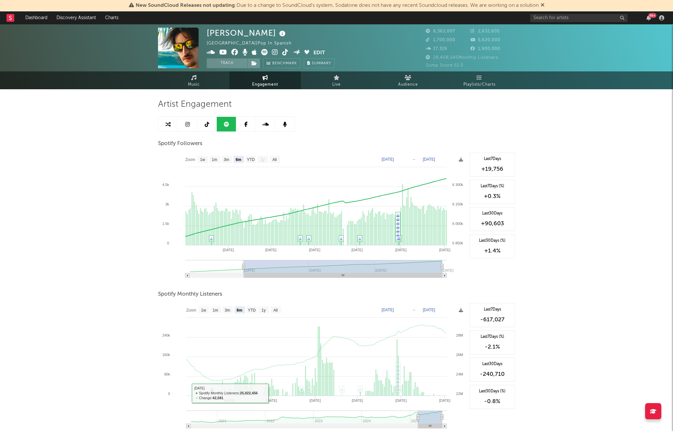 The image size is (673, 431). I want to click on span: Jump Score: 51.0, so click(445, 65).